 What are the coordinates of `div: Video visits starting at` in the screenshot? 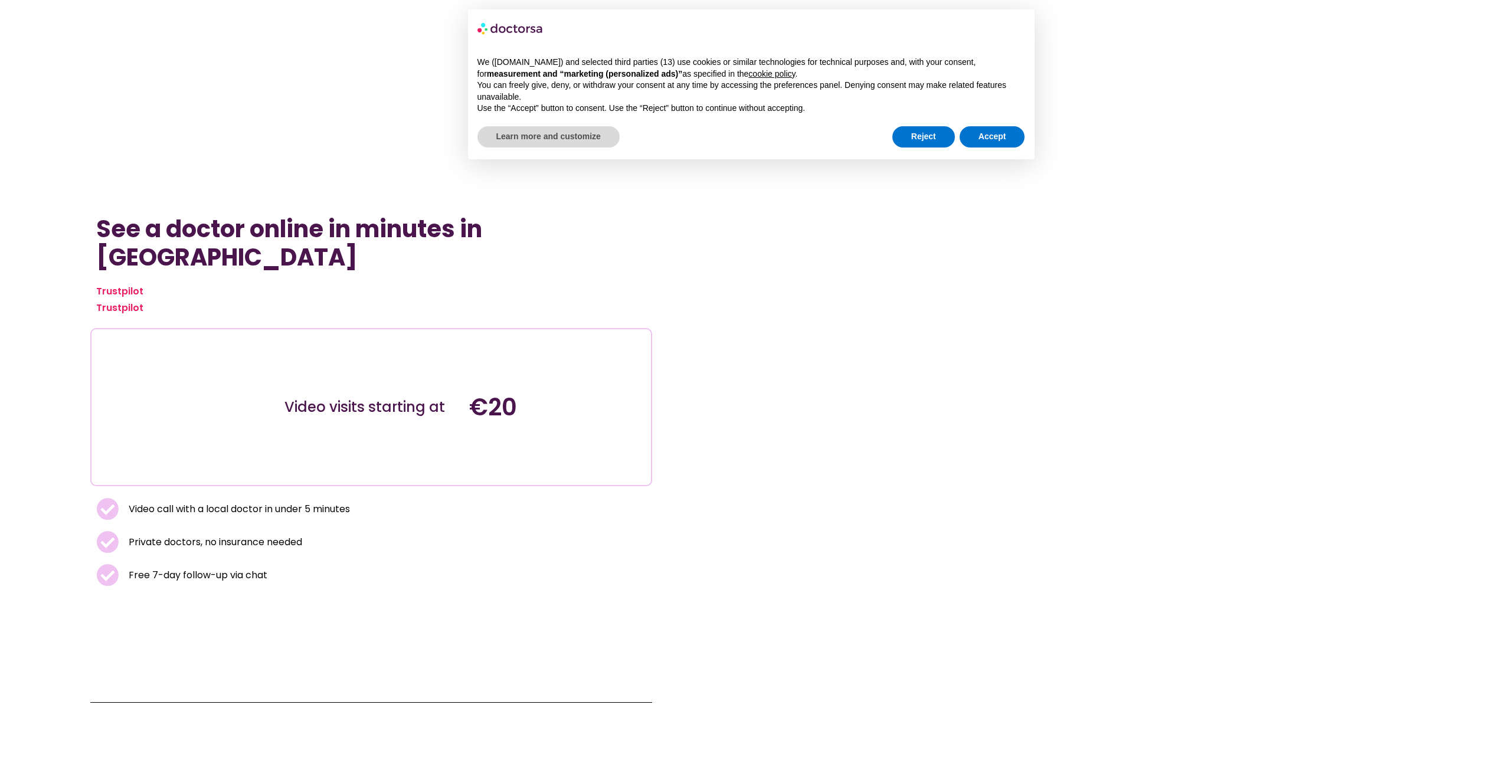 It's located at (371, 407).